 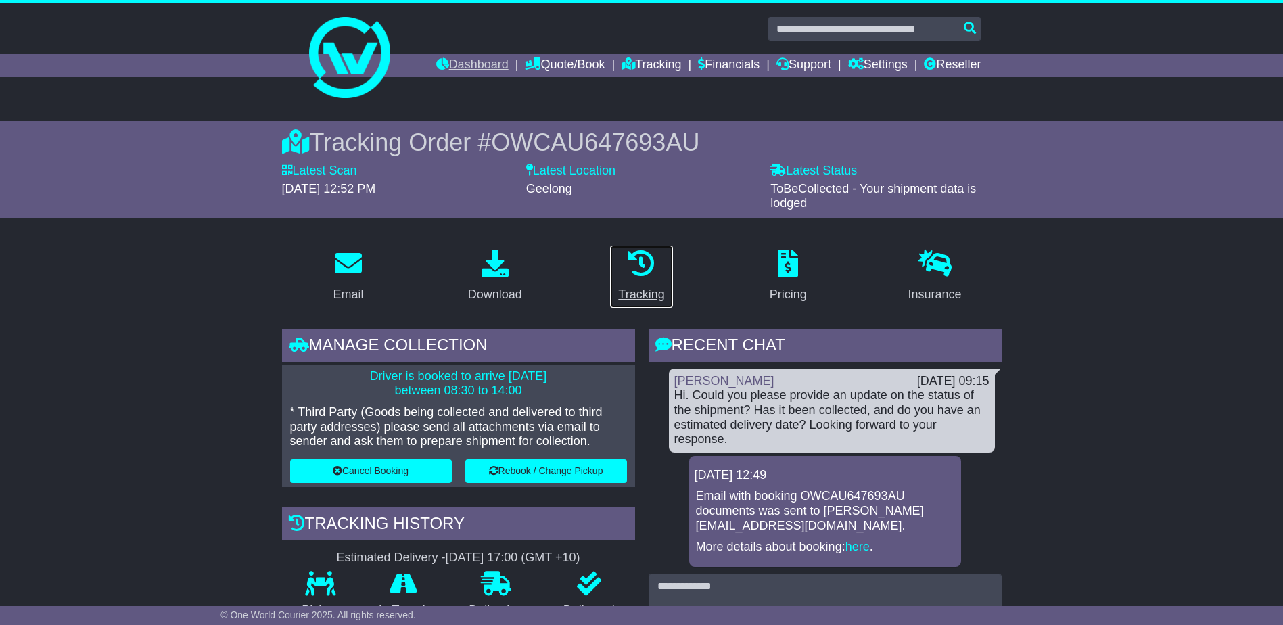 I want to click on span: © One World Courier 2025. All rights reserved., so click(x=318, y=615).